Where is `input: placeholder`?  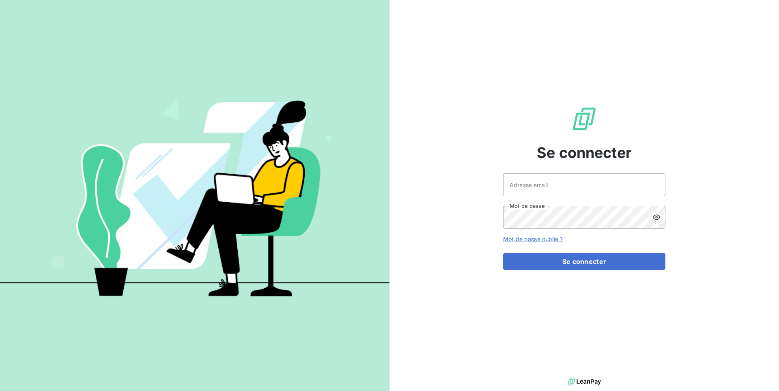
input: placeholder is located at coordinates (585, 185).